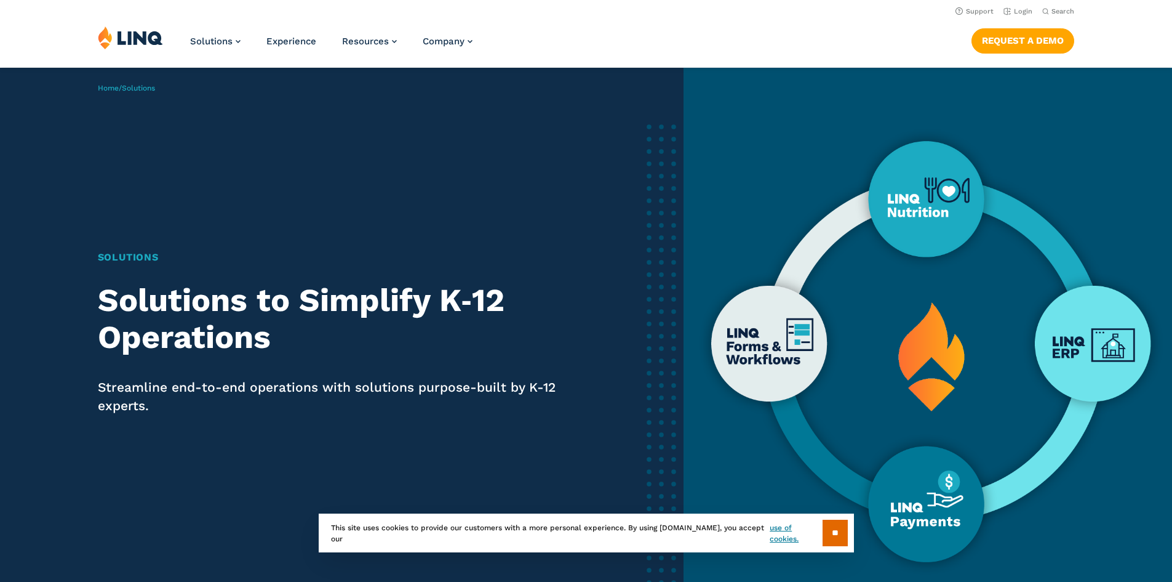 The width and height of the screenshot is (1172, 582). Describe the element at coordinates (329, 396) in the screenshot. I see `p: Streamline end-to-end operations with solutions purpose-built by K-12 experts.` at that location.